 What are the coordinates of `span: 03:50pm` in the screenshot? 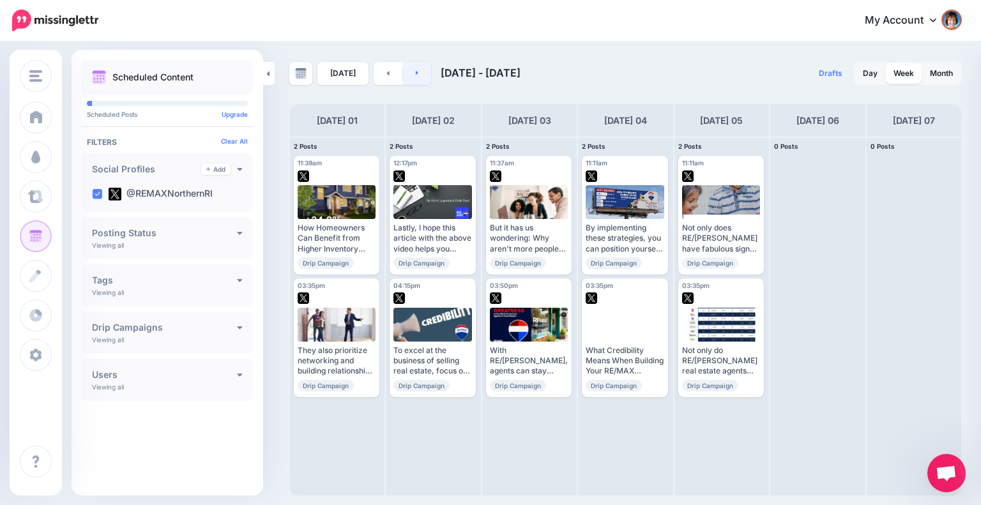 It's located at (504, 286).